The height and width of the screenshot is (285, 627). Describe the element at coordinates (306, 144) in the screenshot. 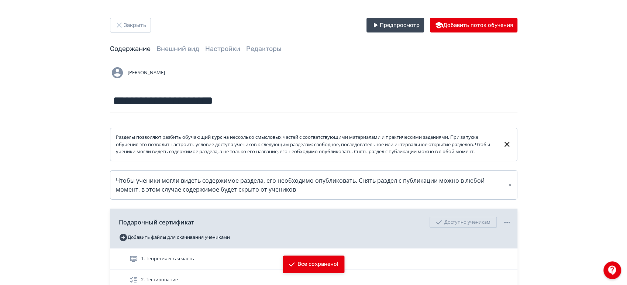

I see `div: Разделы позволяют разбить обучающий курс на несколько смысловых частей с соответствующими материа...` at that location.